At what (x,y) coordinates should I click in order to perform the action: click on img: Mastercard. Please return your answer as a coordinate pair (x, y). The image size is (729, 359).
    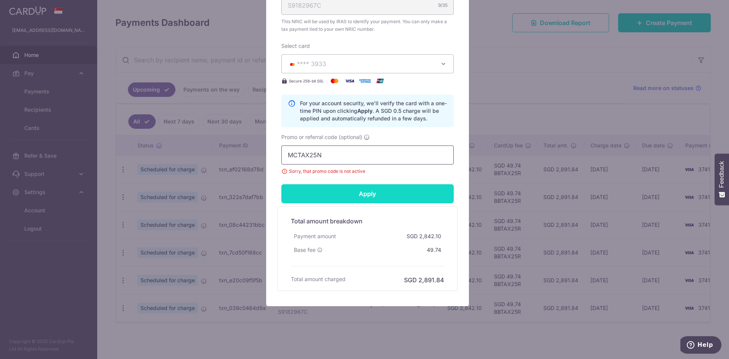
    Looking at the image, I should click on (334, 81).